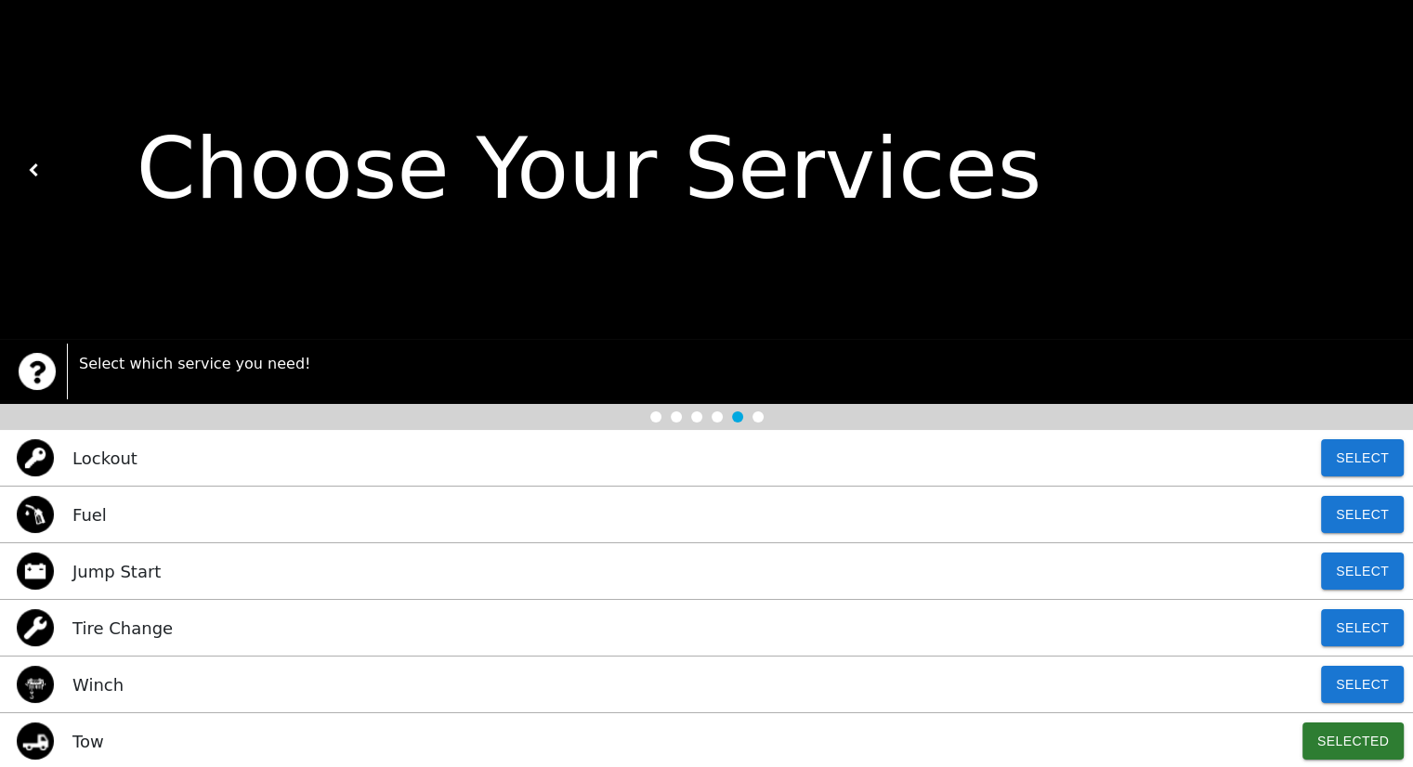  I want to click on img: tow icon, so click(35, 741).